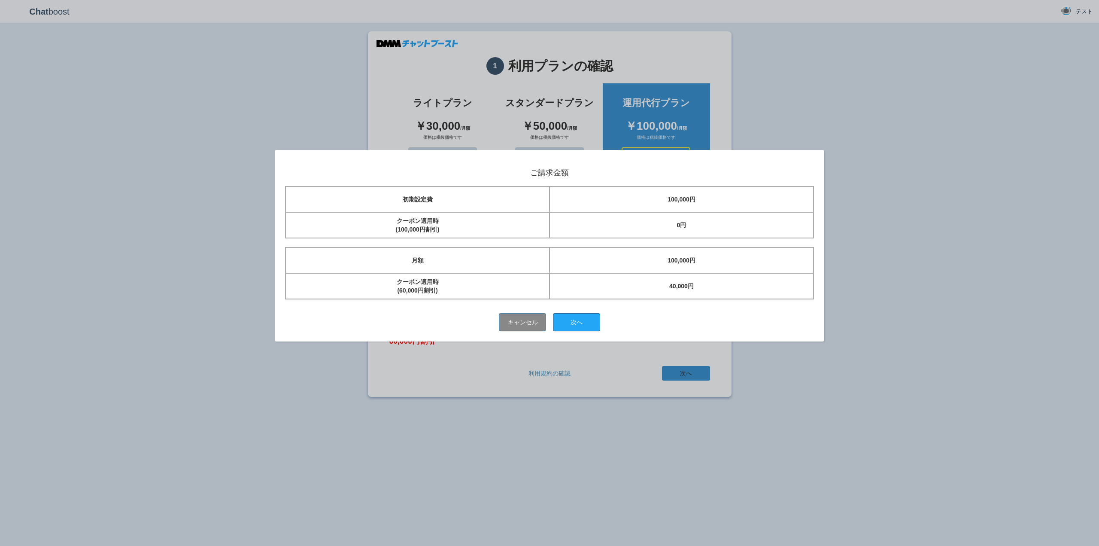 This screenshot has width=1099, height=546. I want to click on td: 0円, so click(681, 225).